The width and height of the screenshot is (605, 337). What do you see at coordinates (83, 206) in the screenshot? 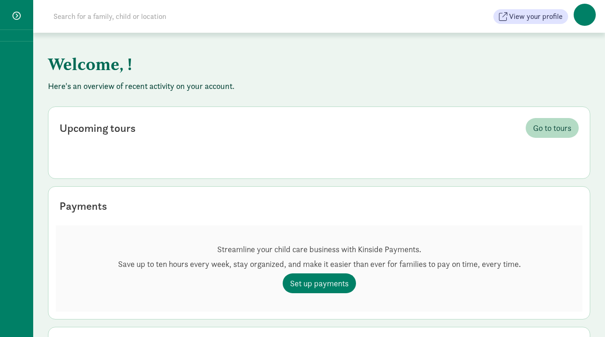
I see `div: Payments` at bounding box center [83, 206].